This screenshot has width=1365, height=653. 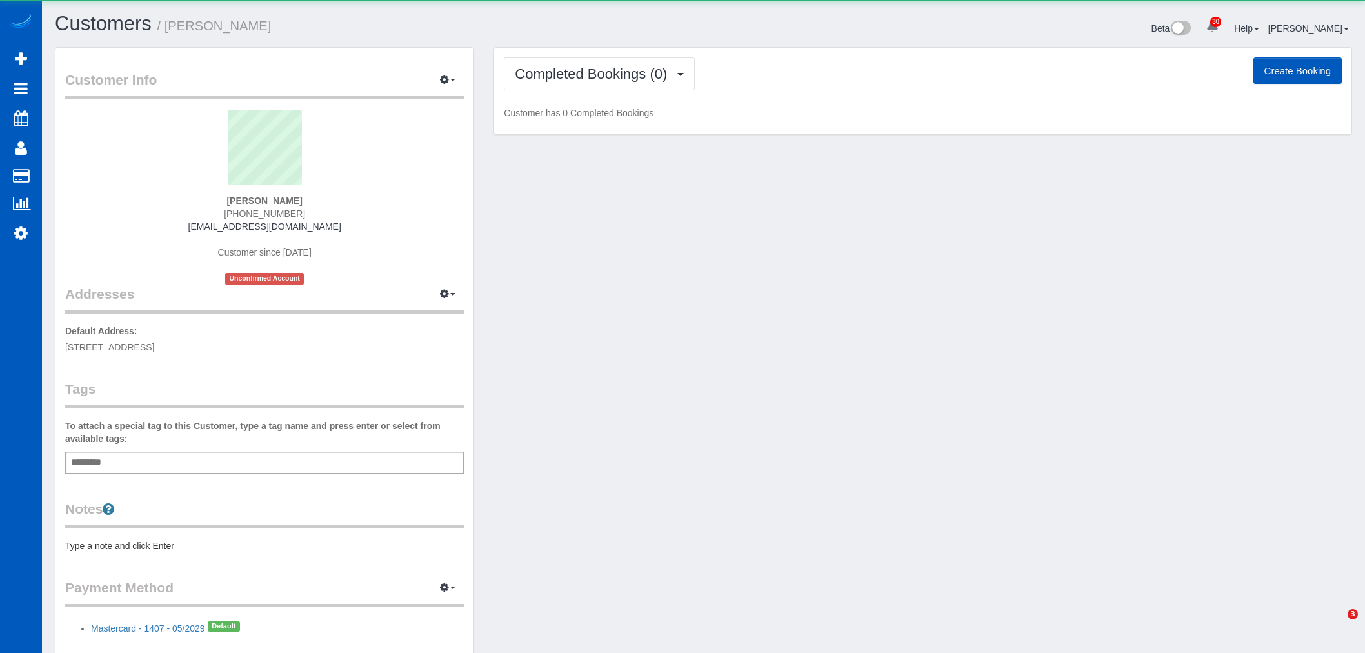 I want to click on img: Automaid Logo, so click(x=21, y=22).